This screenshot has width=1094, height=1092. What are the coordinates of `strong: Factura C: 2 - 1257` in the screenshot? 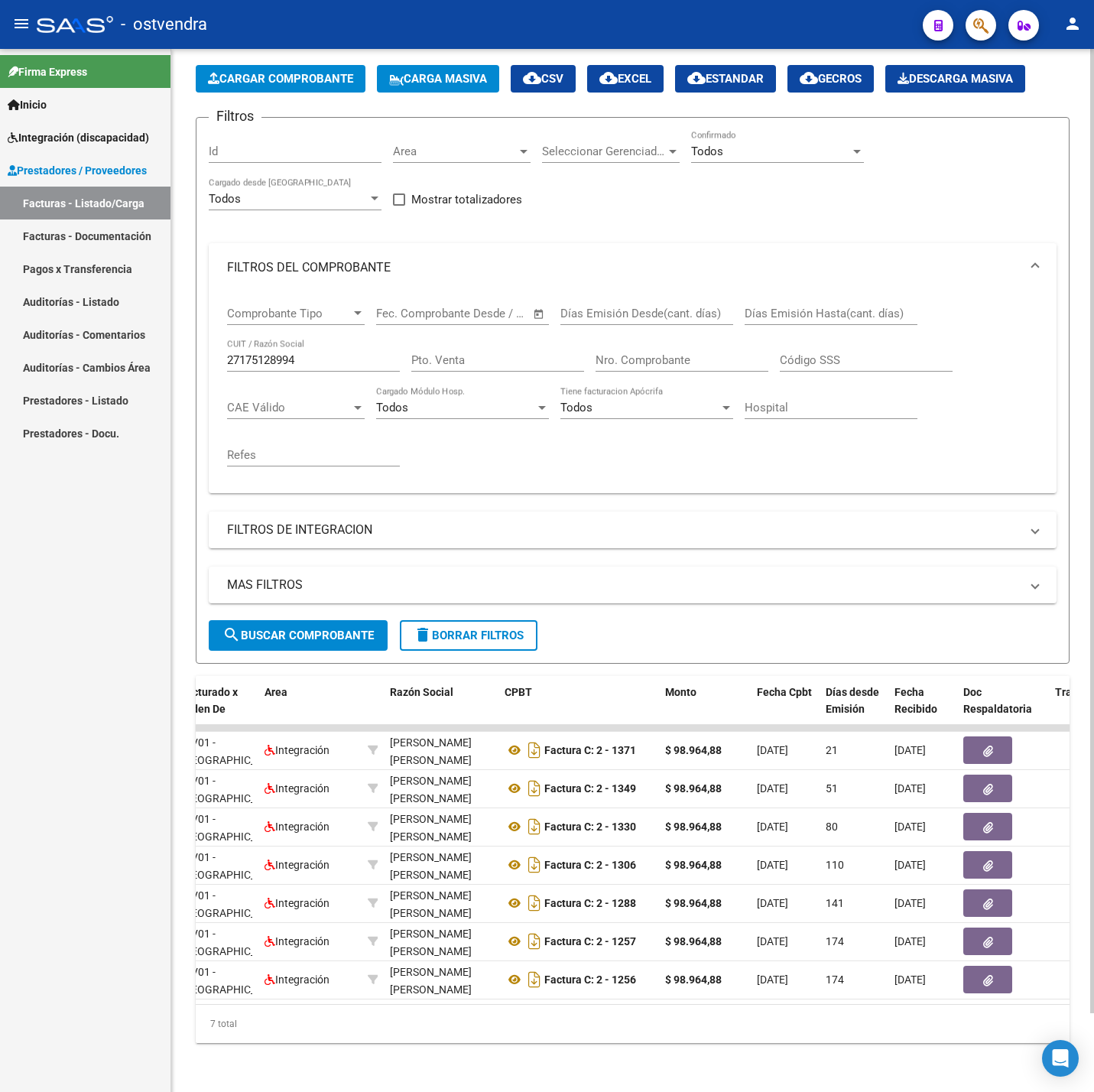 It's located at (591, 941).